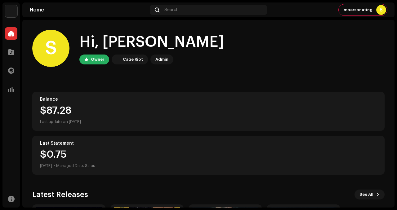  What do you see at coordinates (133, 60) in the screenshot?
I see `div: Cage Riot` at bounding box center [133, 60].